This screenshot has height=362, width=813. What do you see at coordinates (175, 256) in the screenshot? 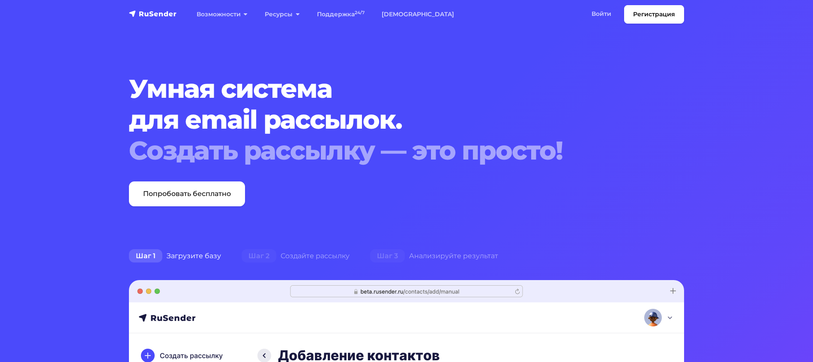
I see `div: Загрузите базу` at bounding box center [175, 256].